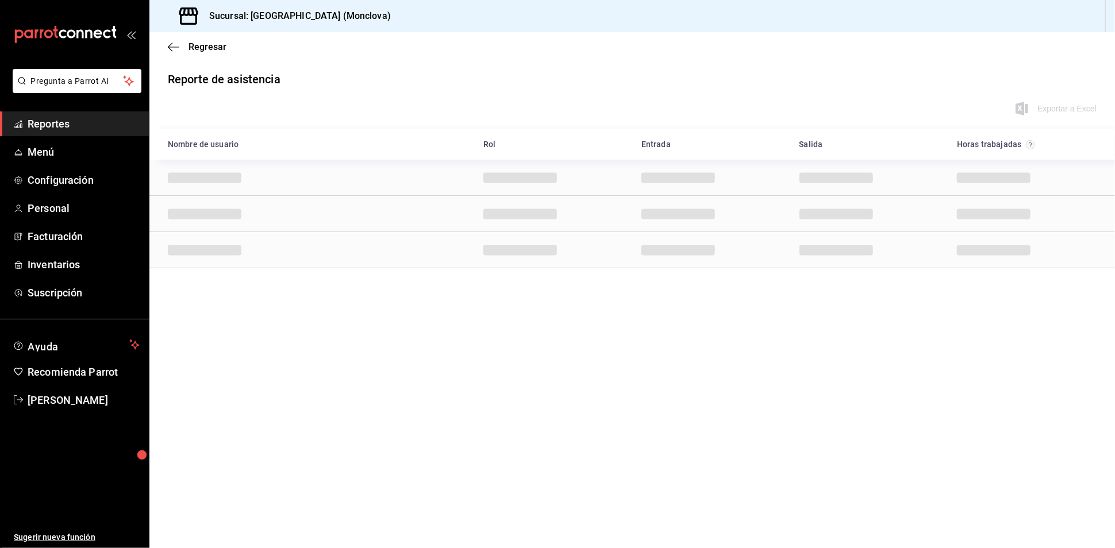 This screenshot has height=548, width=1115. What do you see at coordinates (83, 152) in the screenshot?
I see `span: Menú` at bounding box center [83, 152].